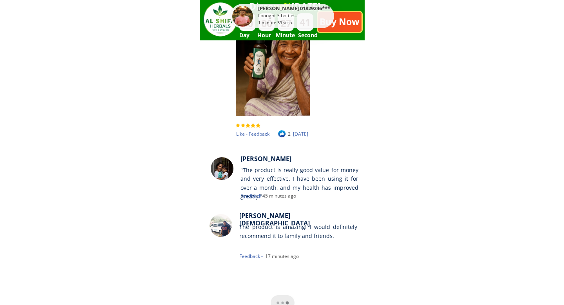 This screenshot has width=564, height=305. What do you see at coordinates (289, 37) in the screenshot?
I see `font: Minute` at bounding box center [289, 37].